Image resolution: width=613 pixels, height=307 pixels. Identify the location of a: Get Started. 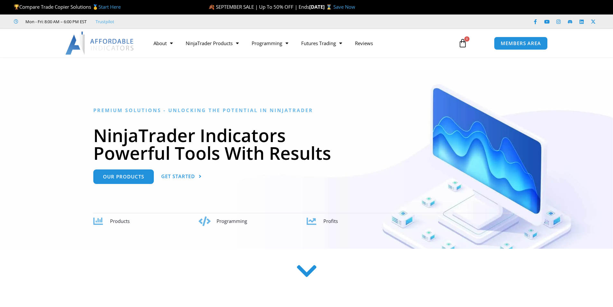
(181, 176).